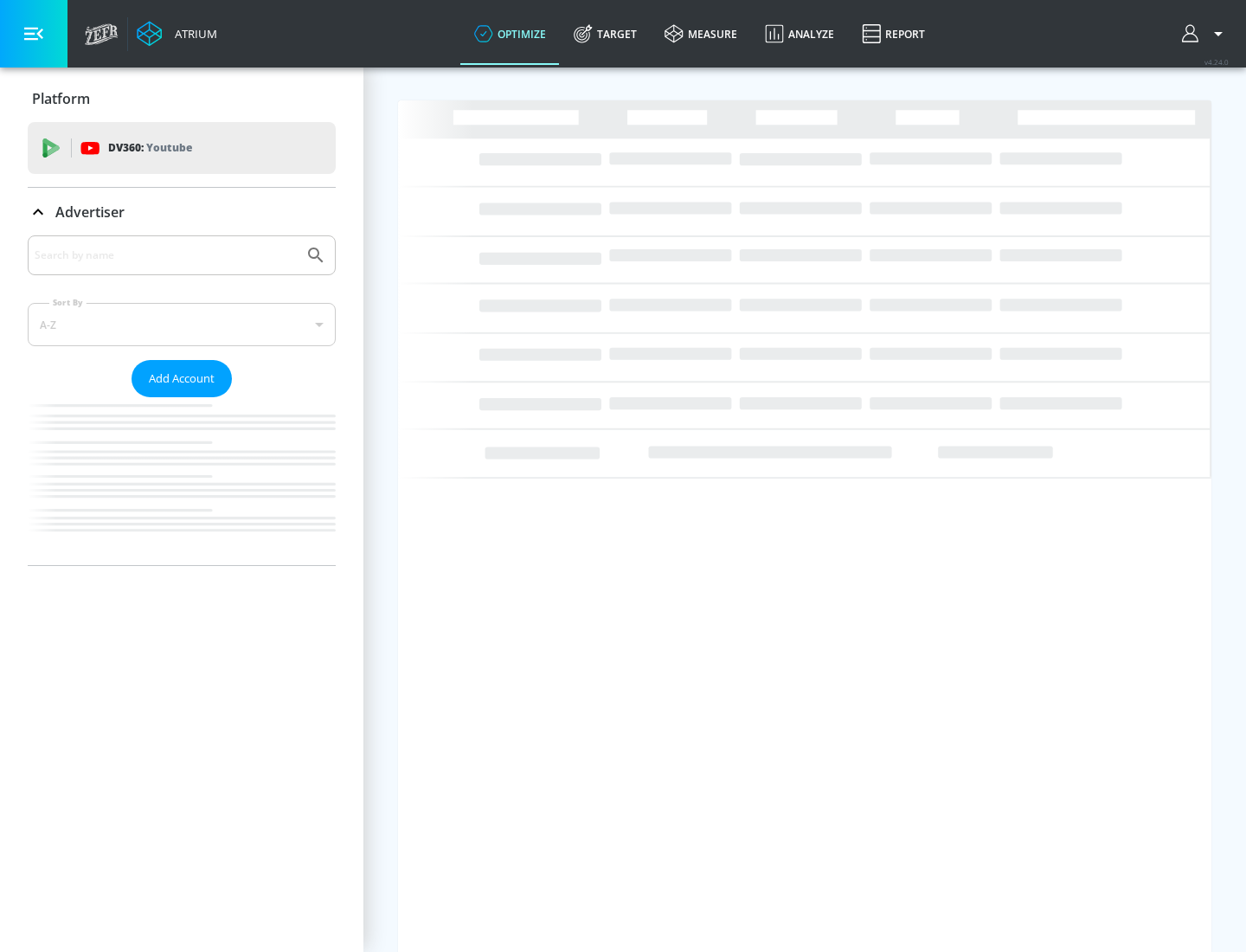  What do you see at coordinates (60, 99) in the screenshot?
I see `p: Platform` at bounding box center [60, 99].